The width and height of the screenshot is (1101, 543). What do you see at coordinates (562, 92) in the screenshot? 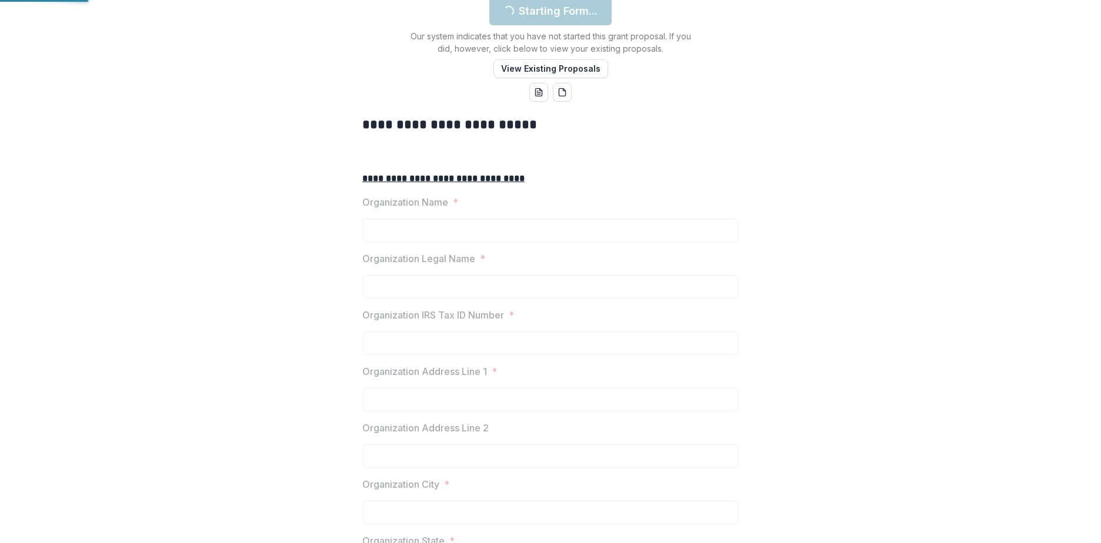
I see `button: pdf-download` at bounding box center [562, 92].